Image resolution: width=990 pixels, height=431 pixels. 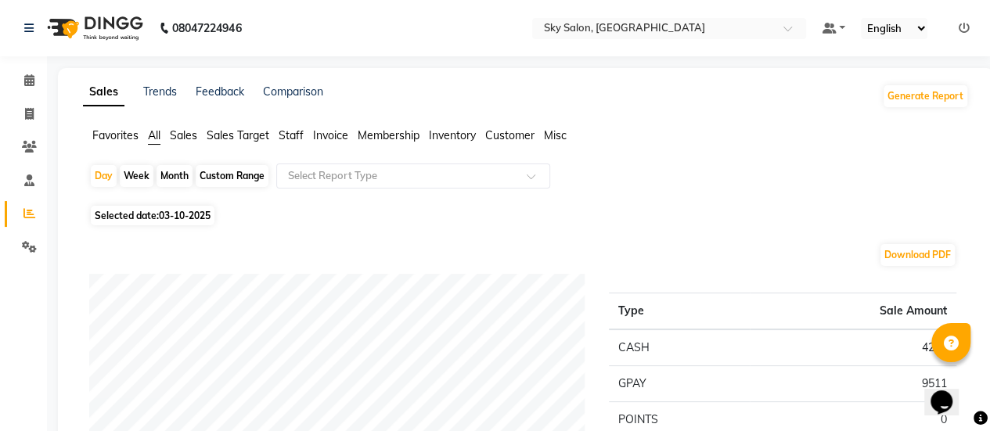 I want to click on span: Misc, so click(x=555, y=135).